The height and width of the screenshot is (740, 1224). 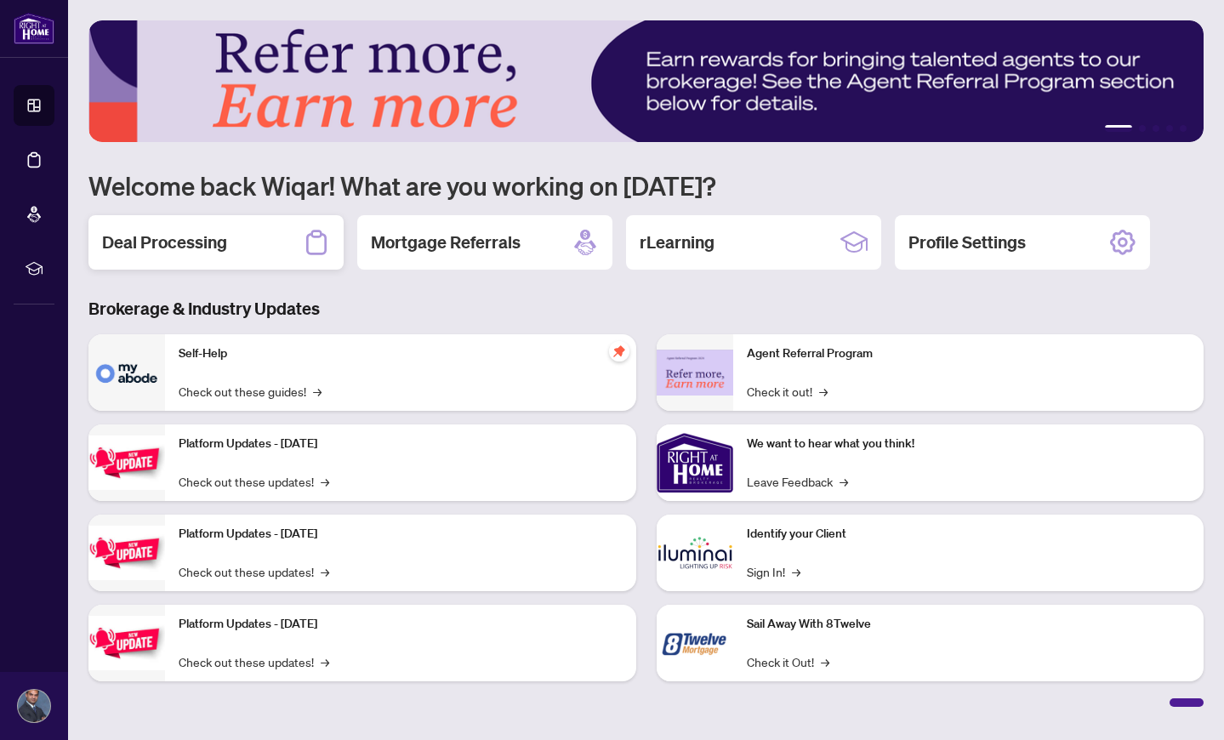 What do you see at coordinates (969, 624) in the screenshot?
I see `p: Sail Away With 8Twelve` at bounding box center [969, 624].